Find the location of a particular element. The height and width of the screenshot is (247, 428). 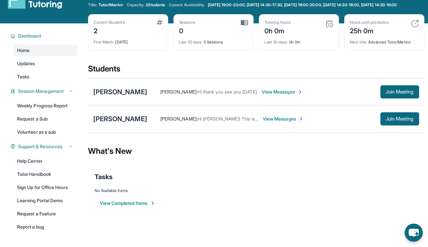

a: Weekly Progress Report is located at coordinates (45, 106).